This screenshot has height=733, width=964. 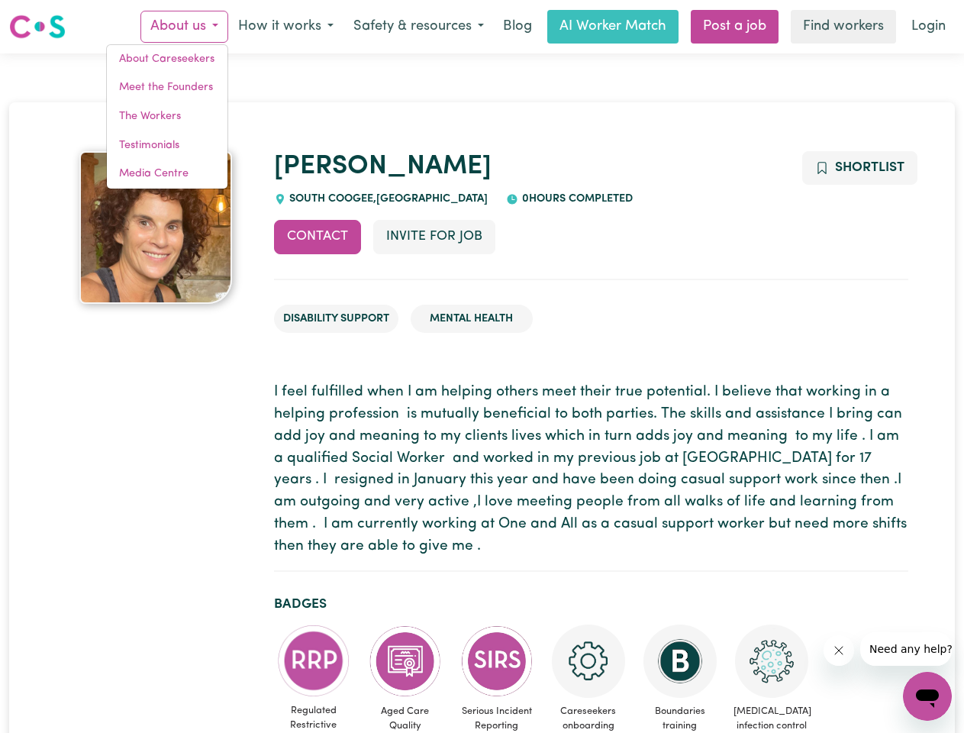 What do you see at coordinates (576, 198) in the screenshot?
I see `span: 0 hours completed` at bounding box center [576, 198].